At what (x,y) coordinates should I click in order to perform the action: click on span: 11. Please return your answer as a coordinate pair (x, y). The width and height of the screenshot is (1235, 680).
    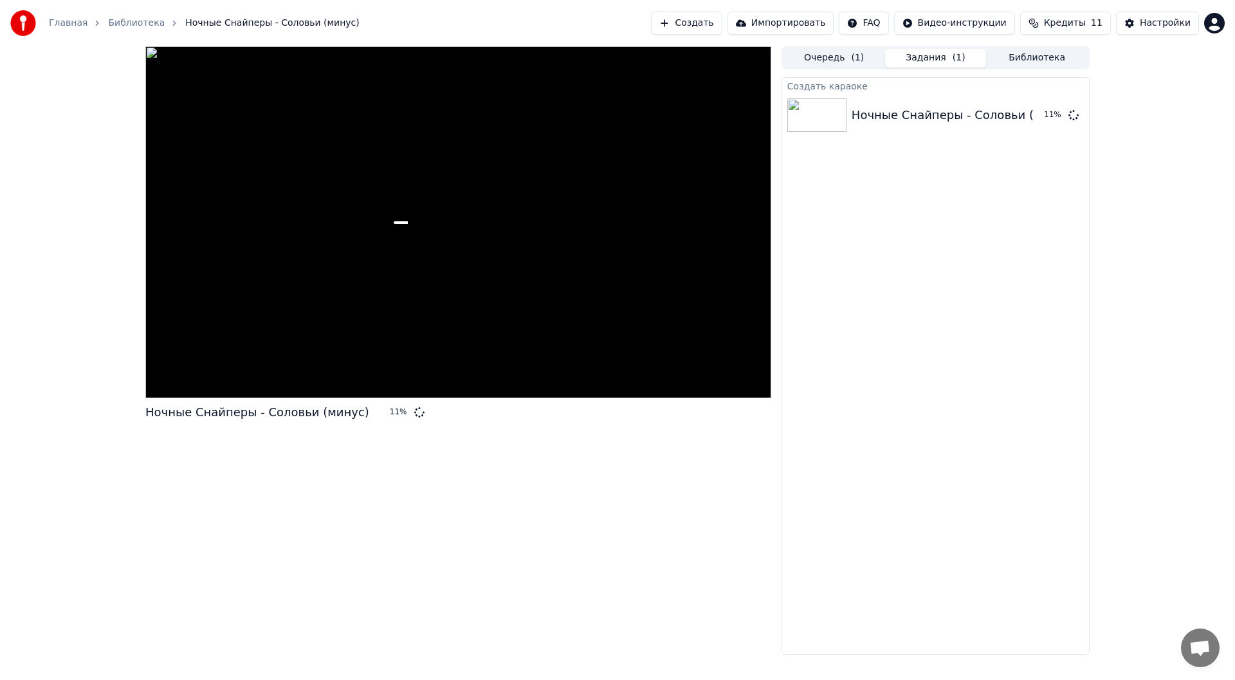
    Looking at the image, I should click on (1096, 23).